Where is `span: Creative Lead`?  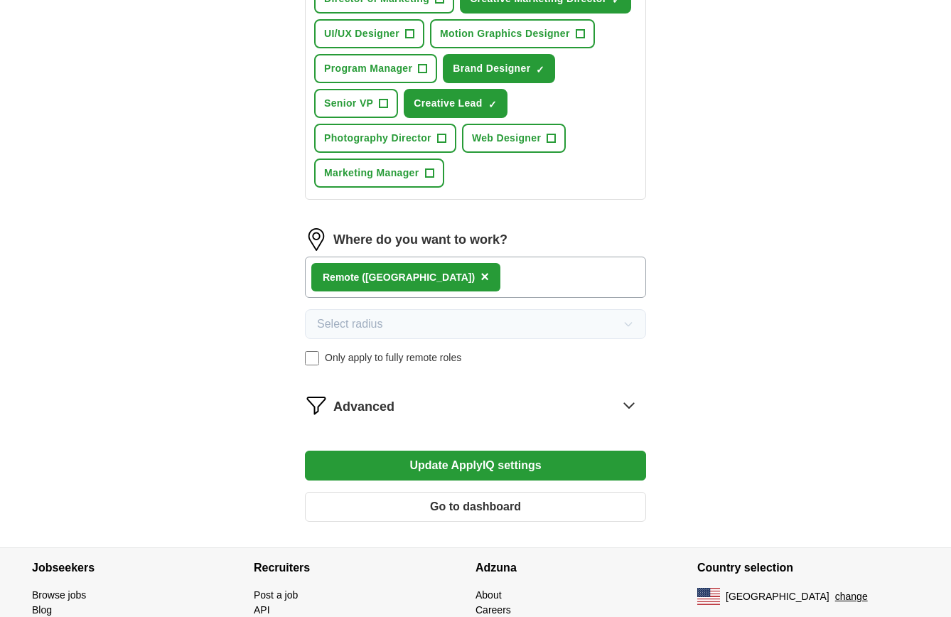 span: Creative Lead is located at coordinates (448, 103).